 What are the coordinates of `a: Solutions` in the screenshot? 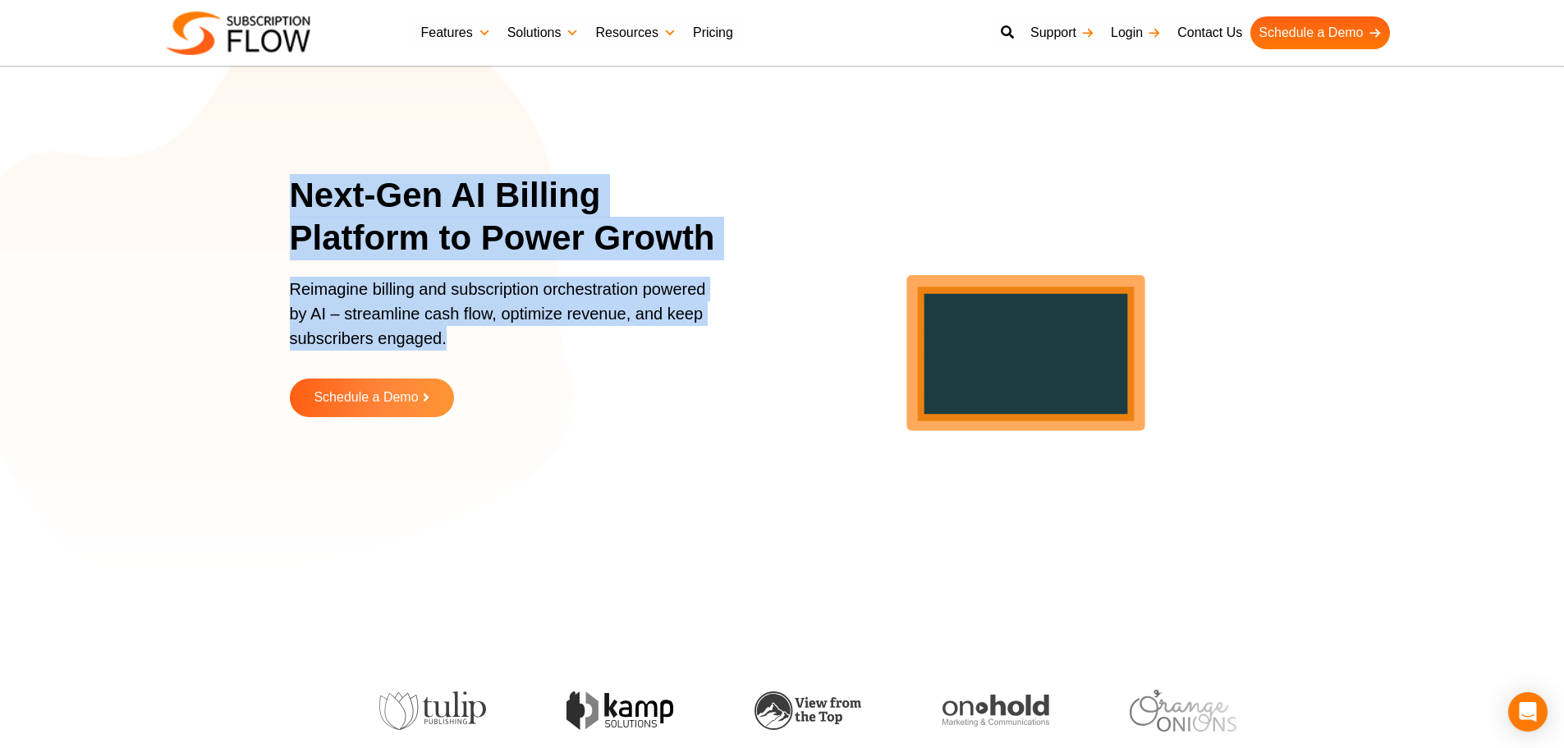 It's located at (544, 33).